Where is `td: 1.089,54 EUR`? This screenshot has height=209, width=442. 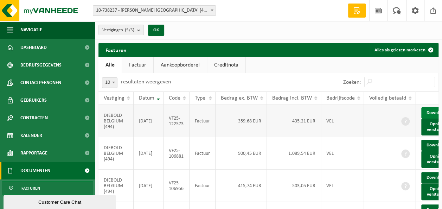
td: 1.089,54 EUR is located at coordinates (294, 153).